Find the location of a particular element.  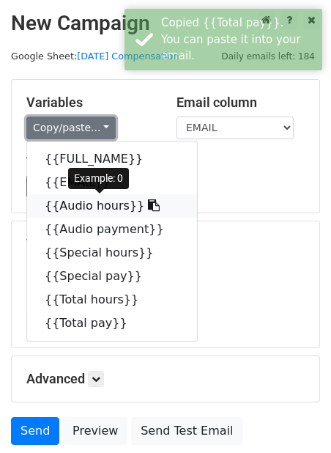

a: {{Audio payment}} is located at coordinates (112, 229).